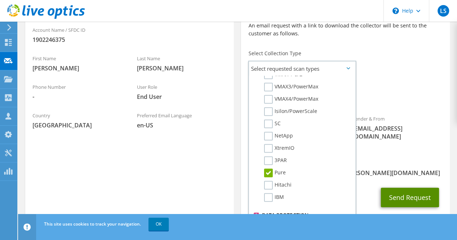 This screenshot has width=457, height=240. Describe the element at coordinates (275, 161) in the screenshot. I see `label: 3PAR` at that location.